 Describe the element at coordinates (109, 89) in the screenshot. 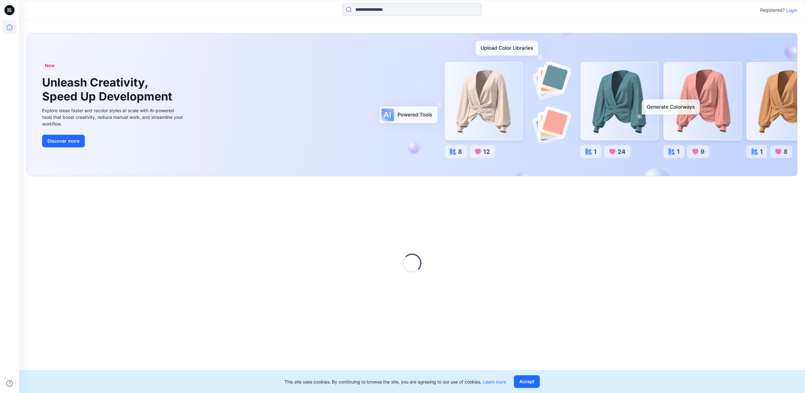

I see `h1: Unleash Creativity, Speed Up Development` at that location.